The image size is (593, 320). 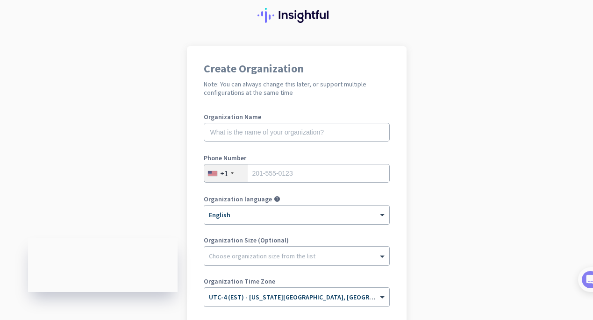 I want to click on img: Insightful, so click(x=297, y=15).